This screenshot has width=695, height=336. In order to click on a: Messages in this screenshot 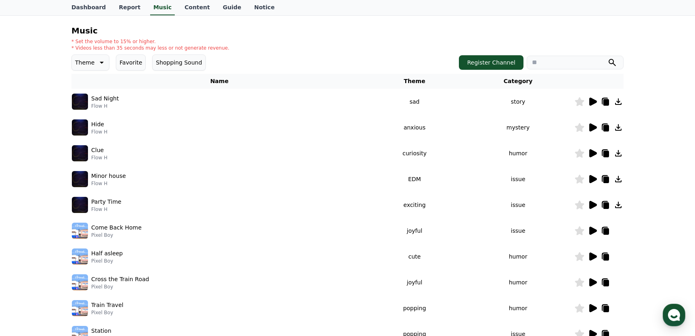, I will do `click(79, 266)`.